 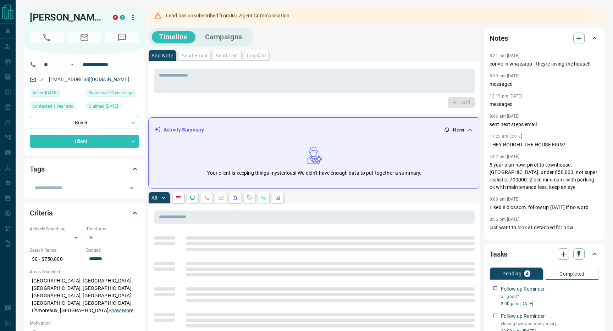 What do you see at coordinates (228, 16) in the screenshot?
I see `div: Lead has unsubscribed from Agent Communication` at bounding box center [228, 16].